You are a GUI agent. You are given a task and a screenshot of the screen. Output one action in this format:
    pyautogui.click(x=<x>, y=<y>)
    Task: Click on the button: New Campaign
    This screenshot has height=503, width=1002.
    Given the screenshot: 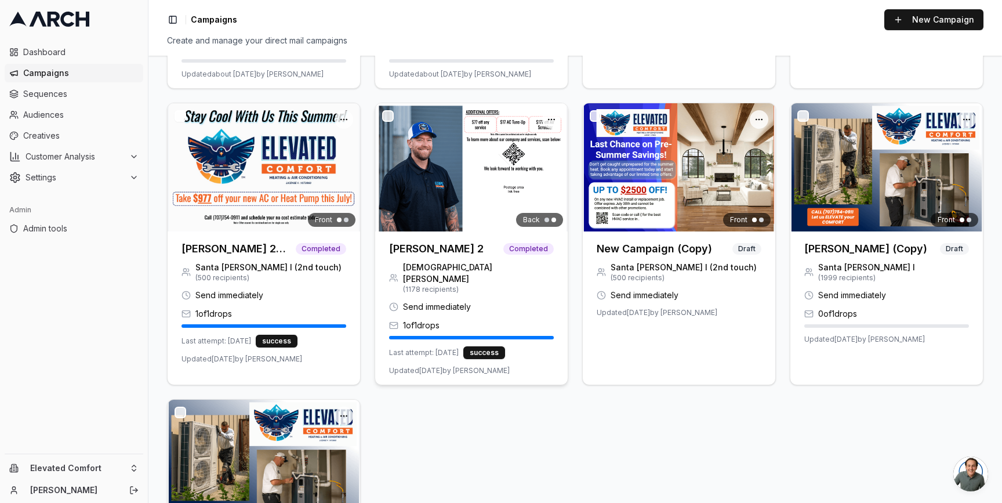 What is the action you would take?
    pyautogui.click(x=934, y=20)
    